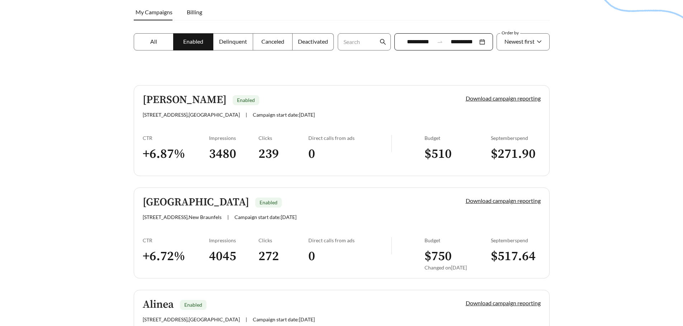  What do you see at coordinates (233, 41) in the screenshot?
I see `span: Delinquent` at bounding box center [233, 41].